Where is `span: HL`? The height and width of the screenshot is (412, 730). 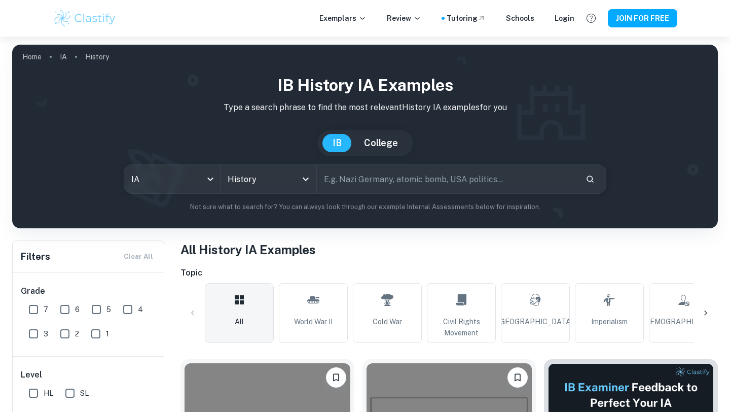 span: HL is located at coordinates (48, 393).